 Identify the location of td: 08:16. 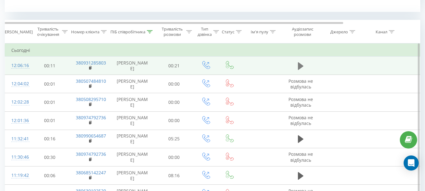
(174, 176).